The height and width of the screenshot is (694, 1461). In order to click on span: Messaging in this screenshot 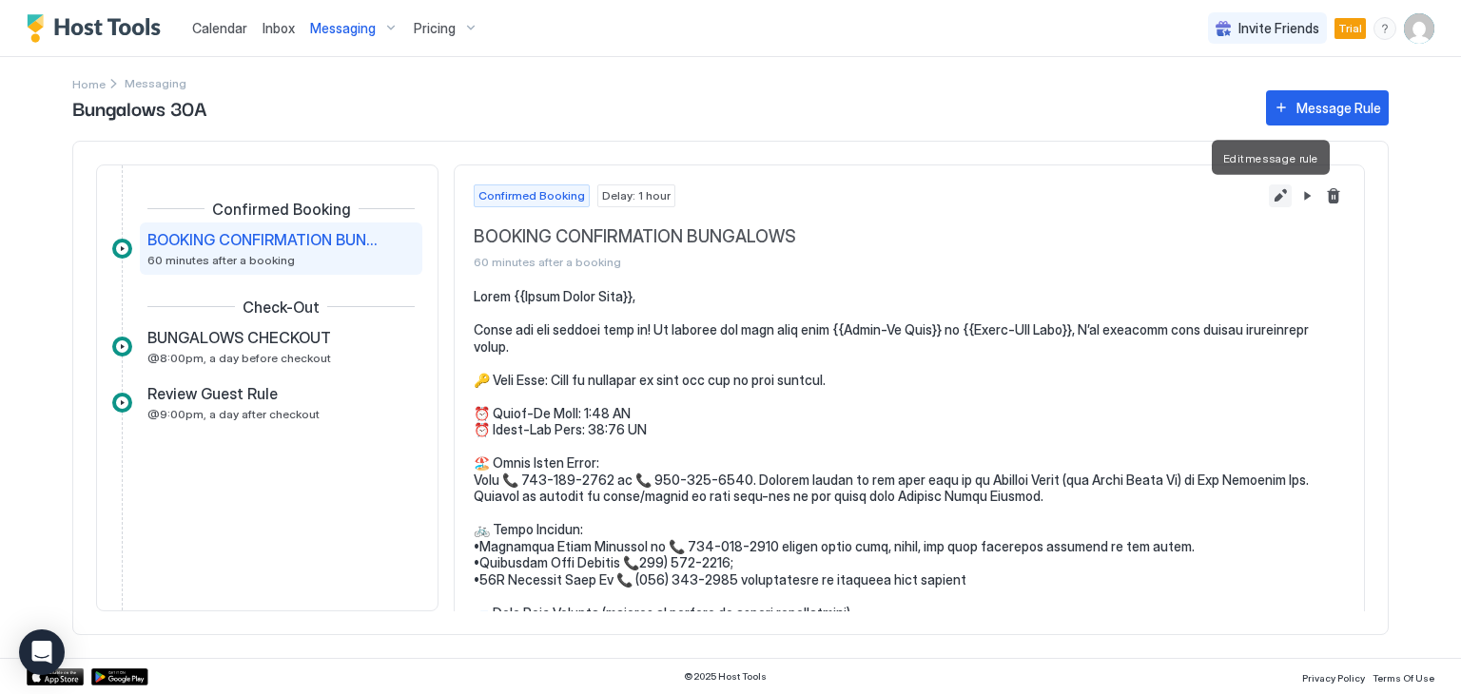, I will do `click(342, 29)`.